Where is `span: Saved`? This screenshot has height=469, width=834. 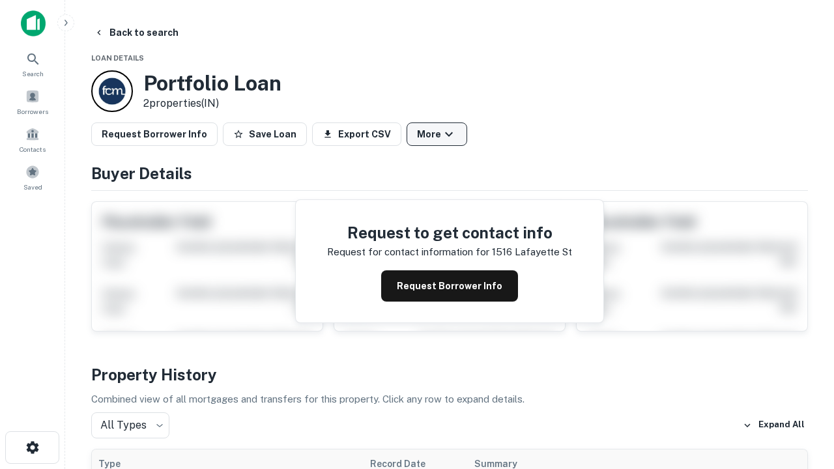 span: Saved is located at coordinates (33, 187).